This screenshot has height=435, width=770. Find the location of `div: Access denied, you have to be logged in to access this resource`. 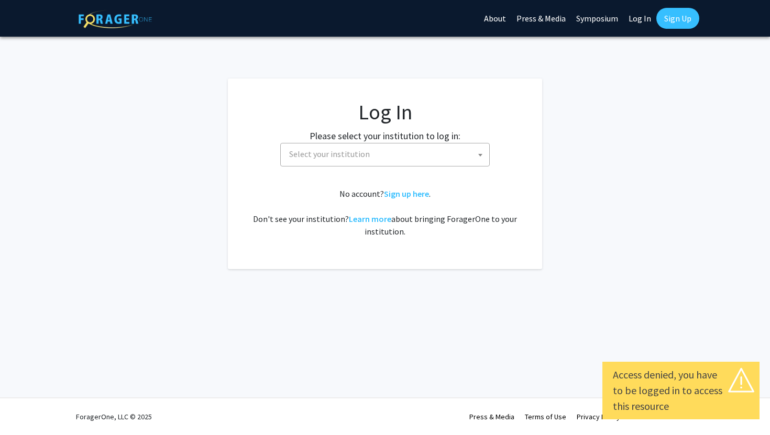

div: Access denied, you have to be logged in to access this resource is located at coordinates (681, 391).